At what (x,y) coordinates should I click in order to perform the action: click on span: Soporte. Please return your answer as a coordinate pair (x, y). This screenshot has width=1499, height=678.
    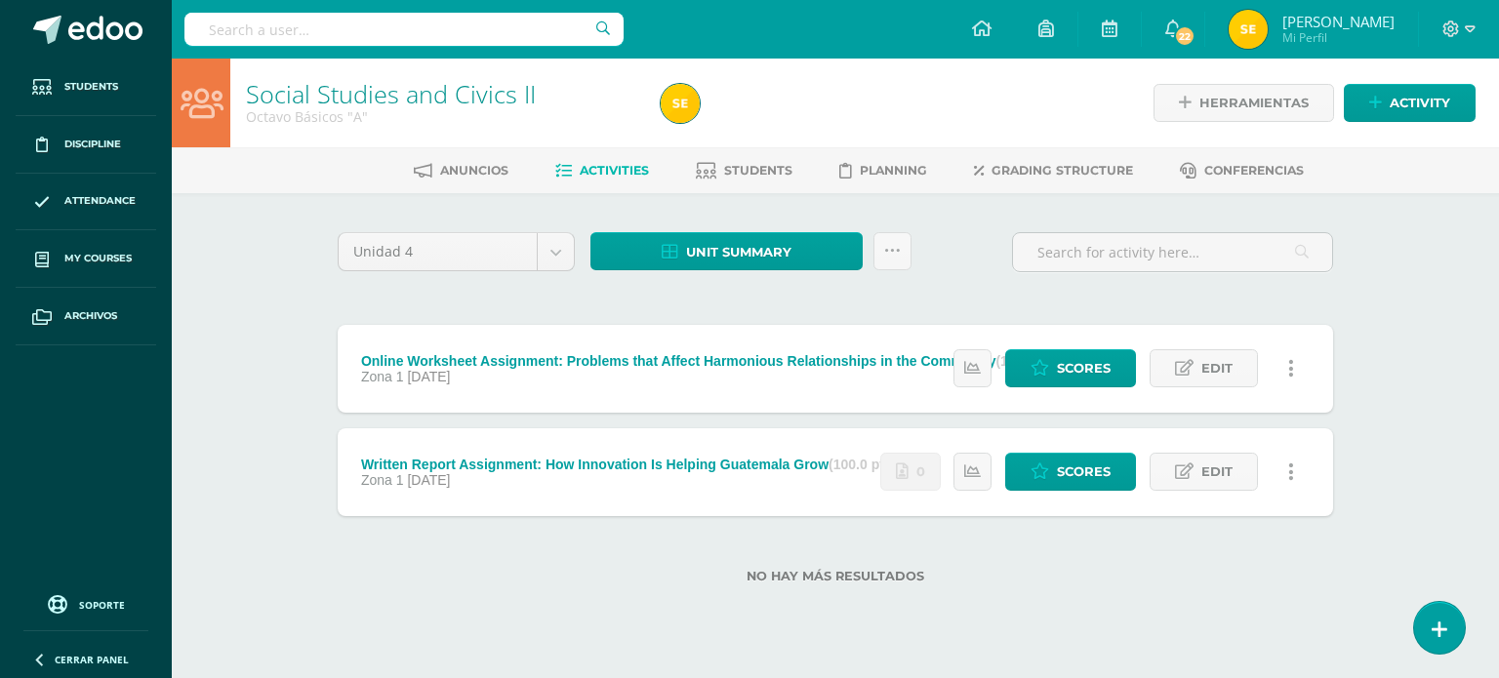
    Looking at the image, I should click on (101, 605).